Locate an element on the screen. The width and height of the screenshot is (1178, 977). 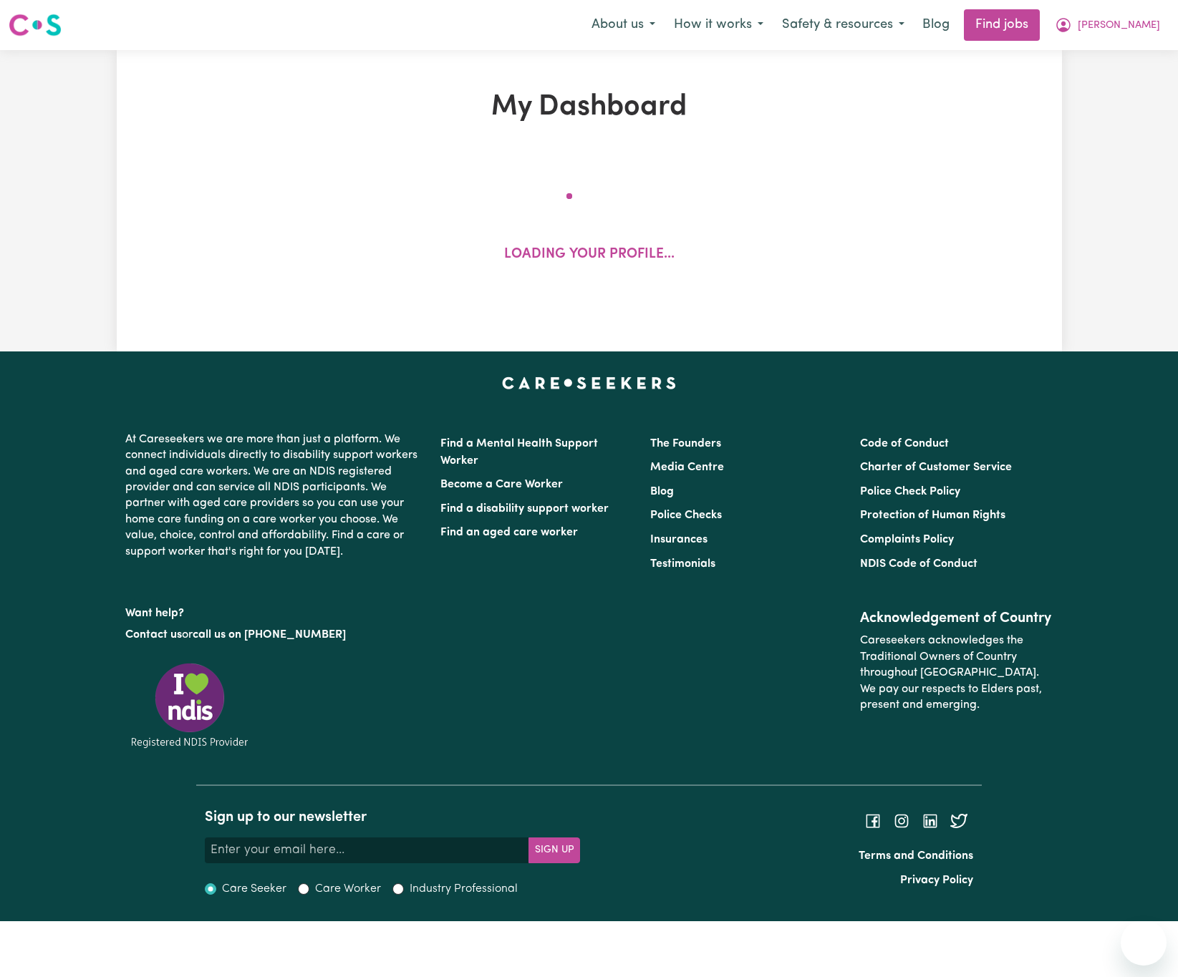
h1: My Dashboard is located at coordinates (589, 107).